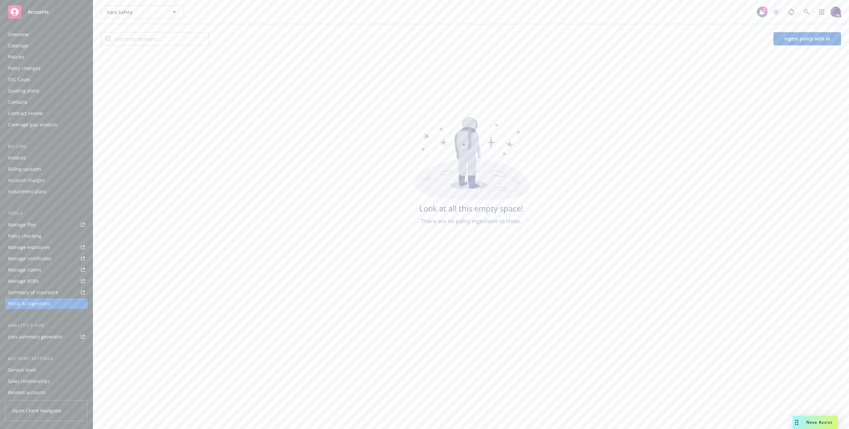  What do you see at coordinates (46, 12) in the screenshot?
I see `a: Accounts` at bounding box center [46, 12].